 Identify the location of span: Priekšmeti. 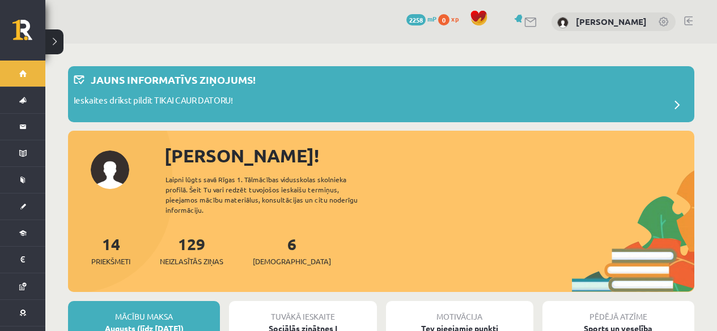
(110, 262).